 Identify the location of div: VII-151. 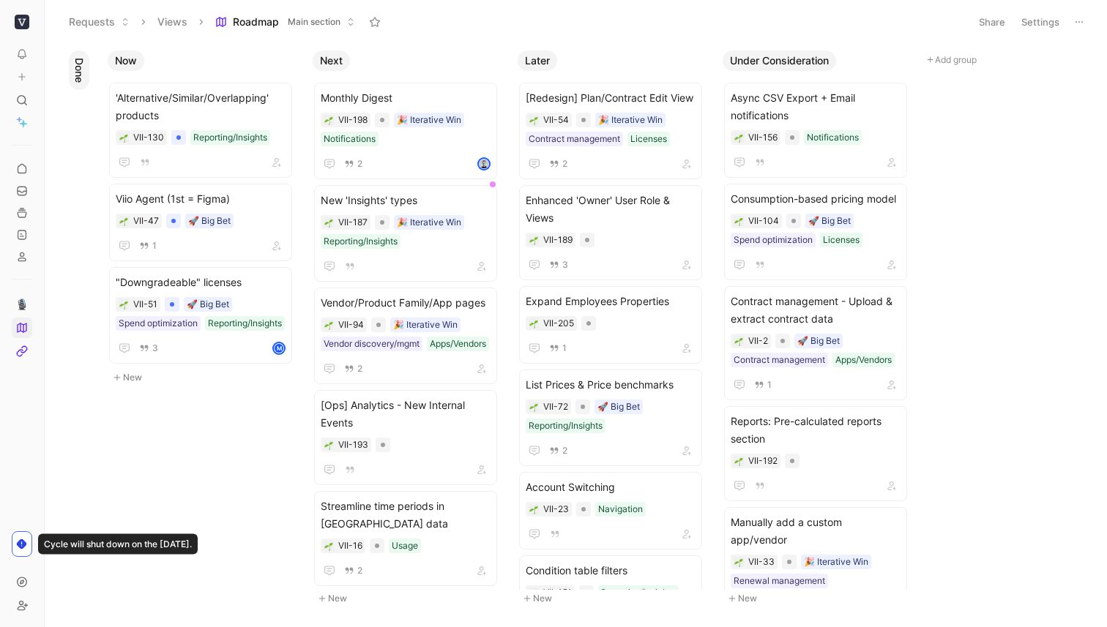
(557, 593).